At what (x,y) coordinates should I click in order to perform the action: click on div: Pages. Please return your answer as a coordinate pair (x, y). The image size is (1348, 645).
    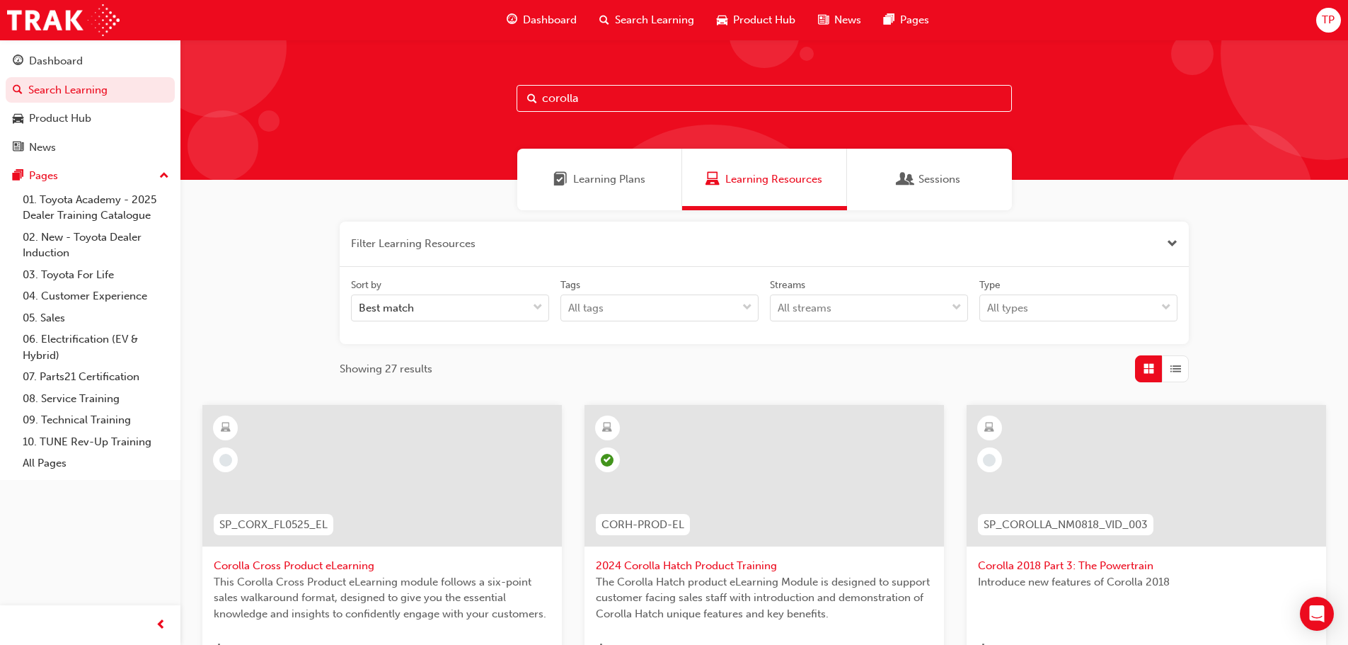
    Looking at the image, I should click on (43, 176).